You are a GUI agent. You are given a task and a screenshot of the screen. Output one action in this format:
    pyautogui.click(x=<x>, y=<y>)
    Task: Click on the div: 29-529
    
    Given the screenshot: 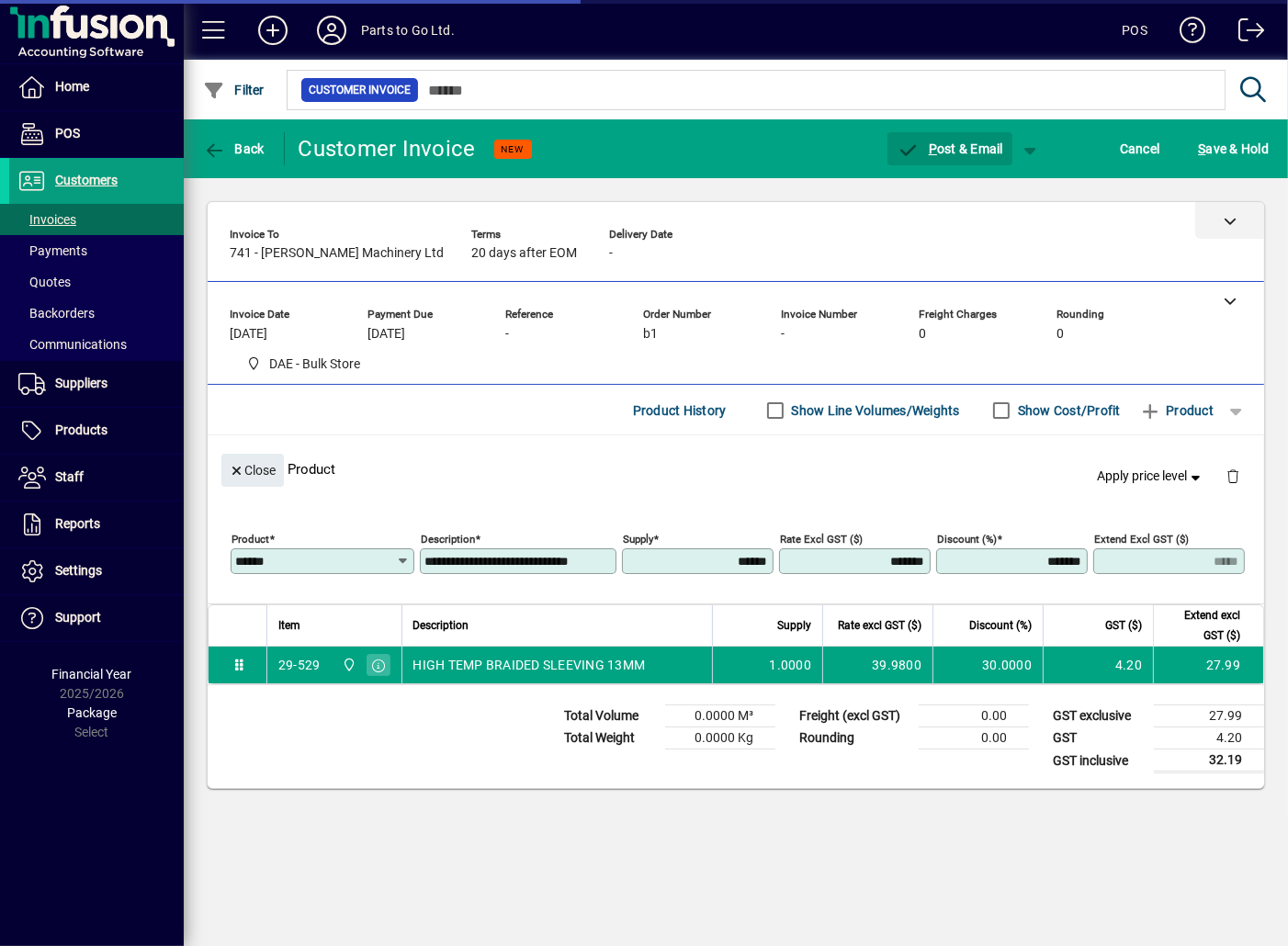 What is the action you would take?
    pyautogui.click(x=299, y=666)
    